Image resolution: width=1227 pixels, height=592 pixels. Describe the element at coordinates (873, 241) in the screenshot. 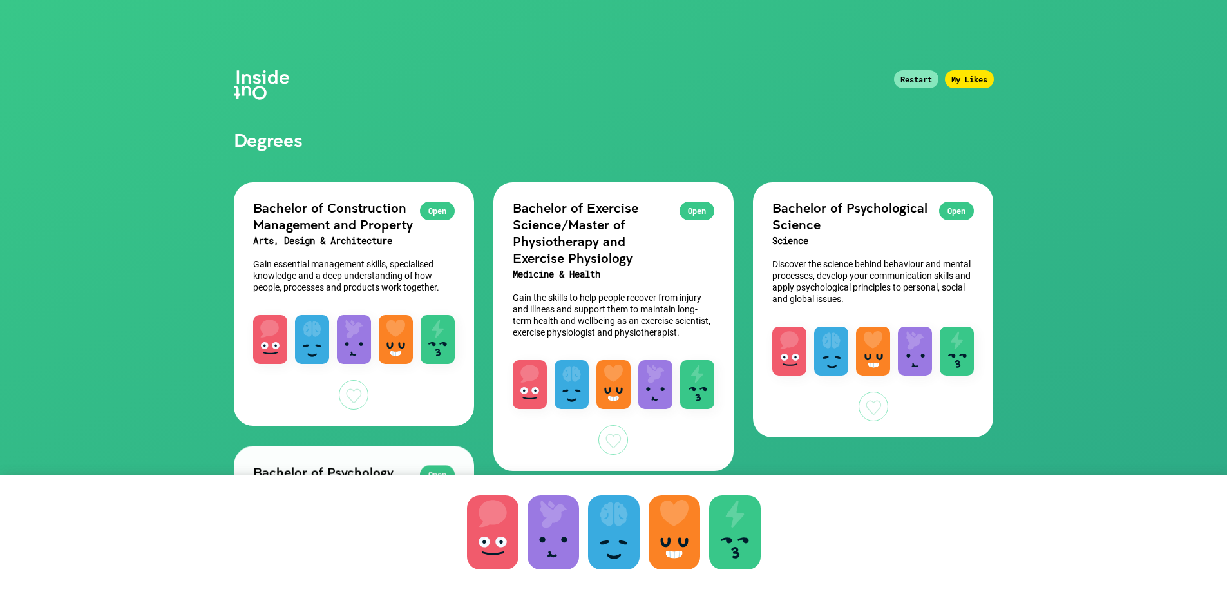

I see `h3: Science` at that location.